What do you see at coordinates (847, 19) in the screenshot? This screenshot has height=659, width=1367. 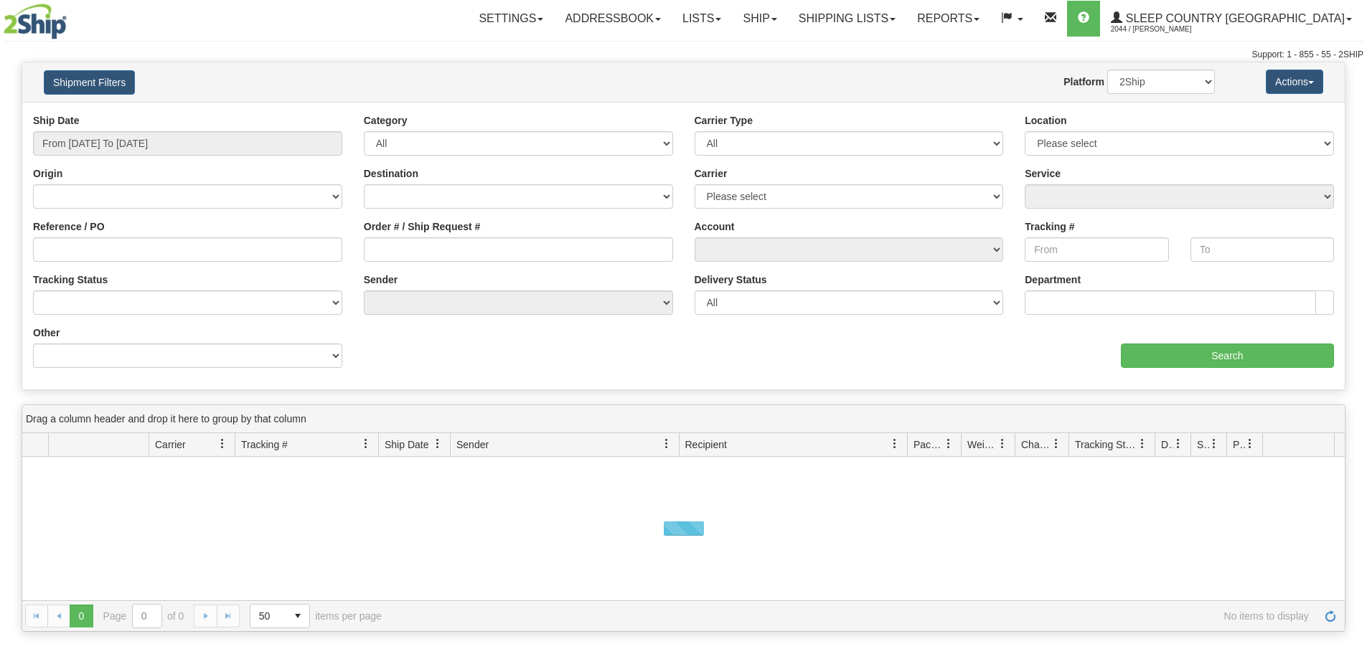 I see `a: Shipping lists` at bounding box center [847, 19].